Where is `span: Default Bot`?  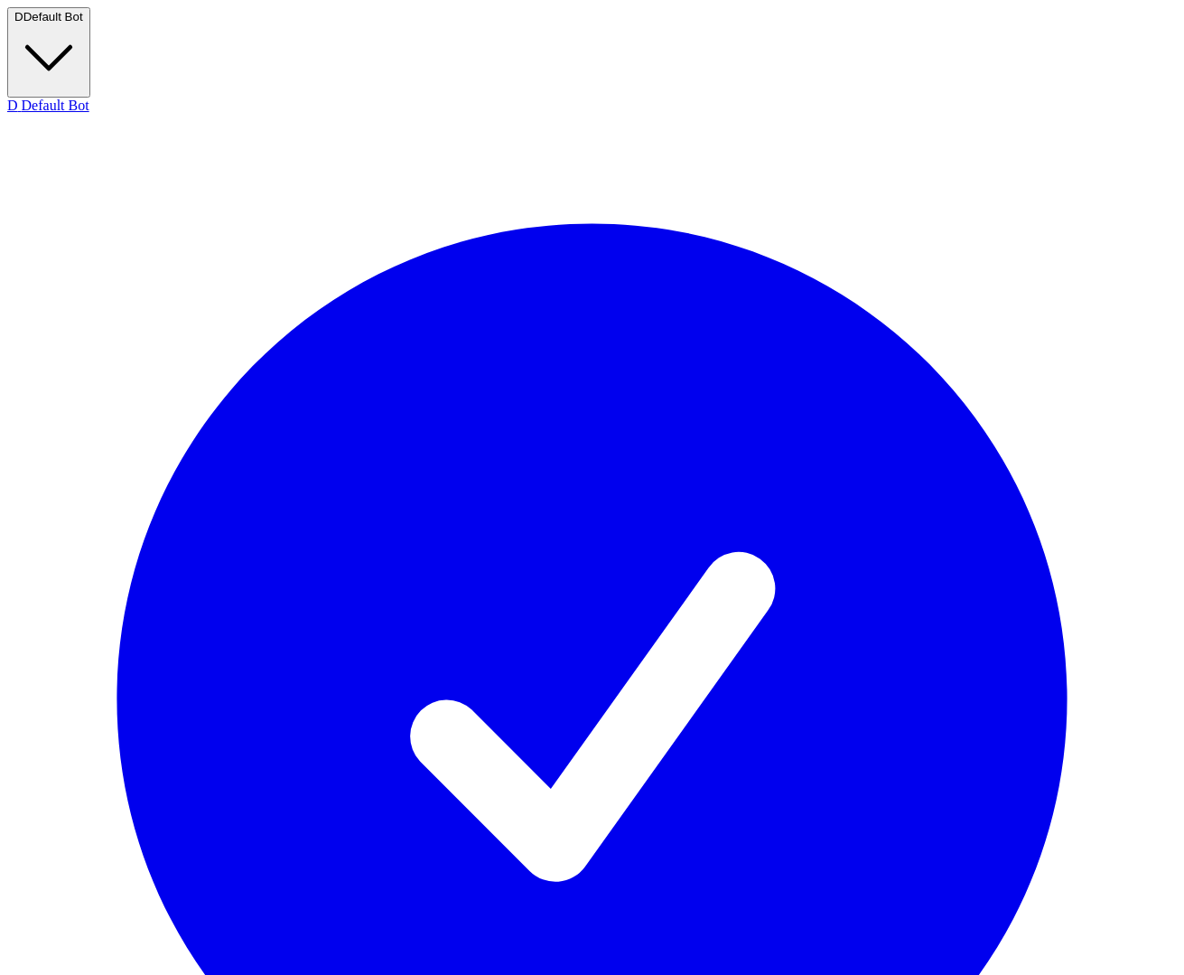
span: Default Bot is located at coordinates (53, 16).